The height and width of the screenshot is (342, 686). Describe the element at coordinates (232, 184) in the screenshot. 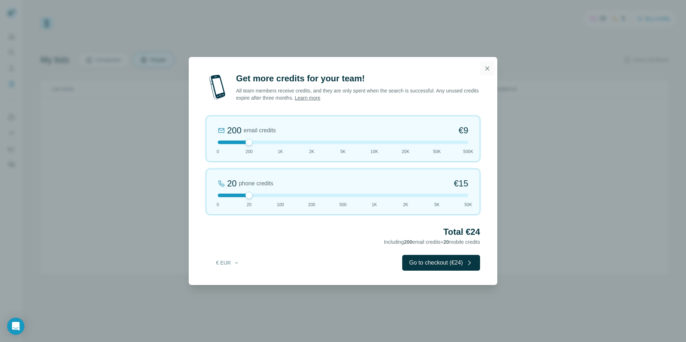

I see `div: 20` at that location.